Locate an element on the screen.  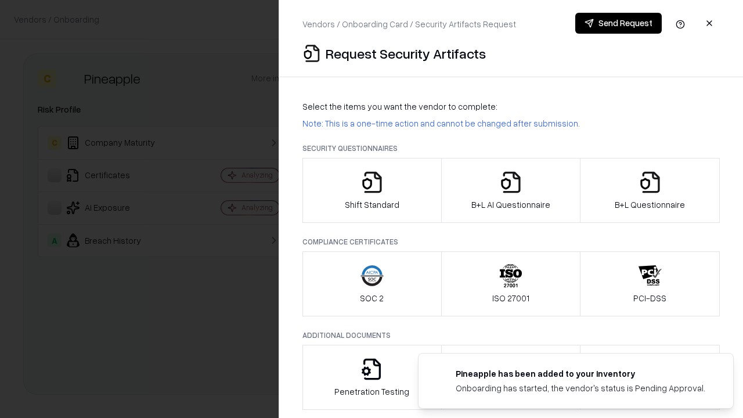
p: Security Questionnaires is located at coordinates (511, 148).